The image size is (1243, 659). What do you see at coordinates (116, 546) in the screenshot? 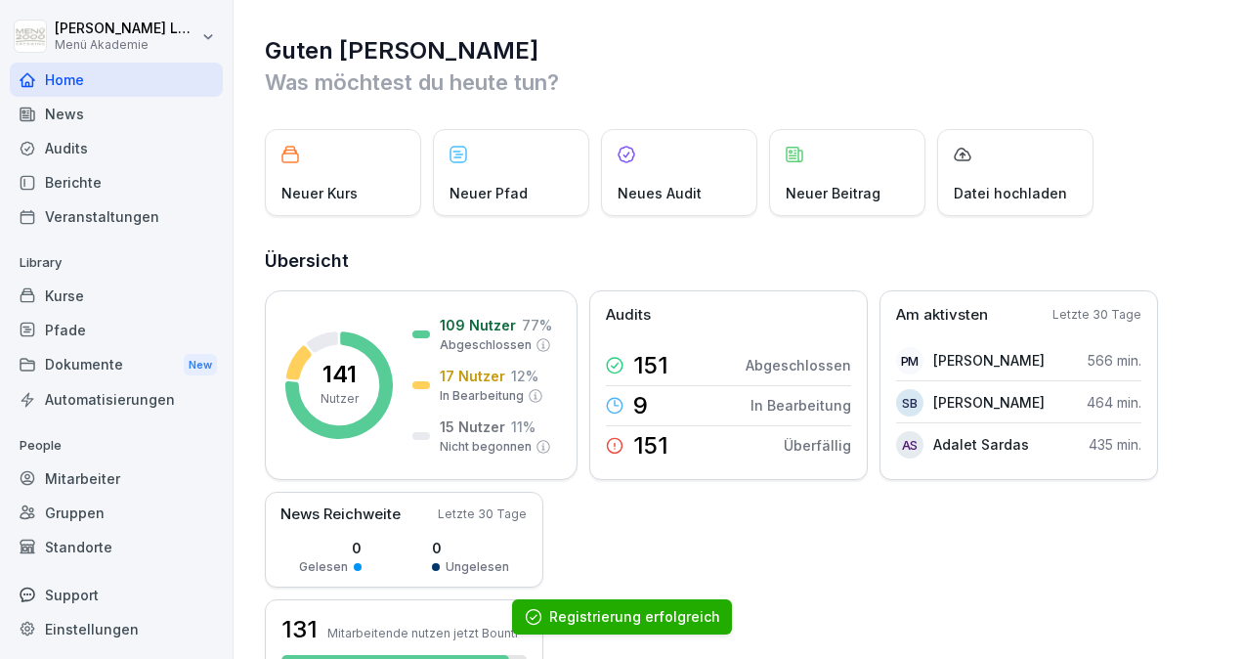
I see `a: Standorte` at bounding box center [116, 546].